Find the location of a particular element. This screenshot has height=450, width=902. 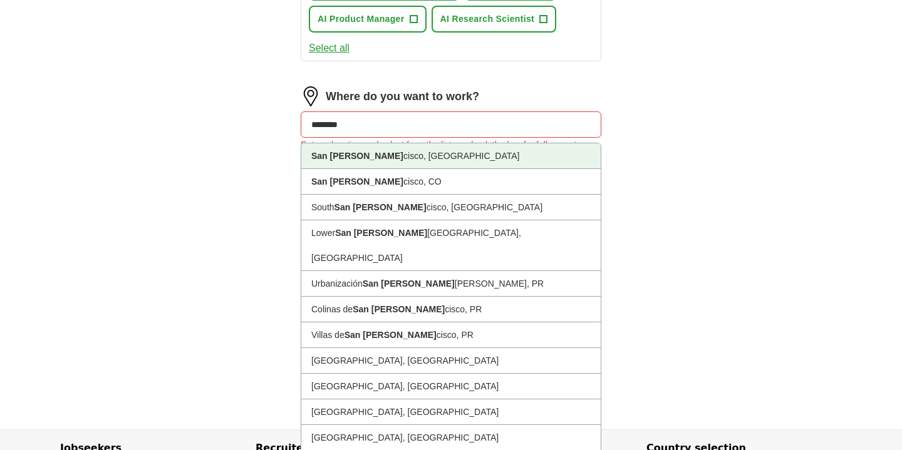

label: Where do you want to work? is located at coordinates (402, 96).